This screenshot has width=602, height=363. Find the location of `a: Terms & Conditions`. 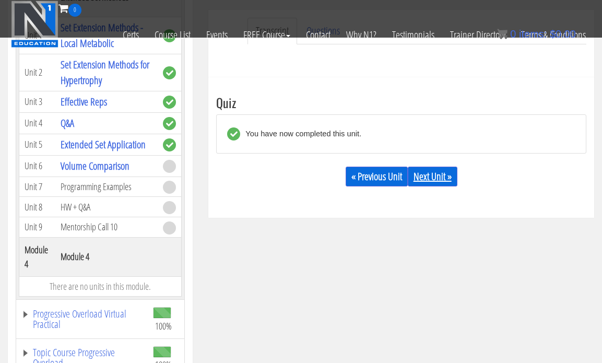

a: Terms & Conditions is located at coordinates (554, 35).